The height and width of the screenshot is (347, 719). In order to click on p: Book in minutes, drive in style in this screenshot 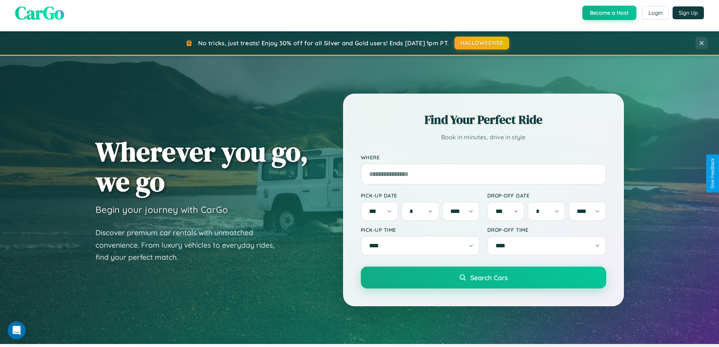, I will do `click(483, 137)`.